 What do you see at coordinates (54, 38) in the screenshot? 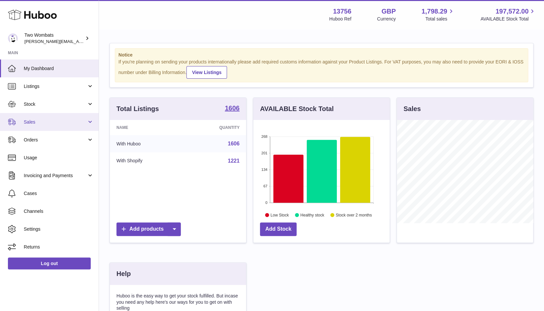
I see `div: Two Wombats` at bounding box center [54, 38].